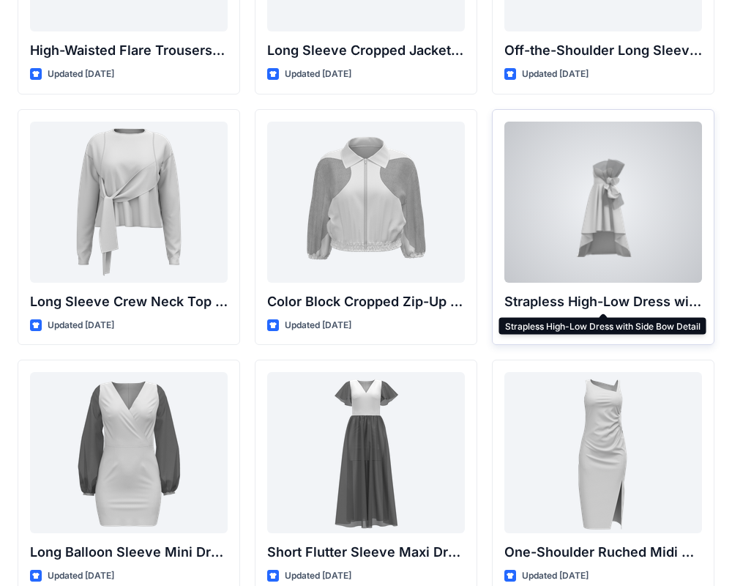  Describe the element at coordinates (366, 453) in the screenshot. I see `a: Short Flutter Sleeve Maxi Dress with Contrast Bodice and Sheer Overlay` at that location.